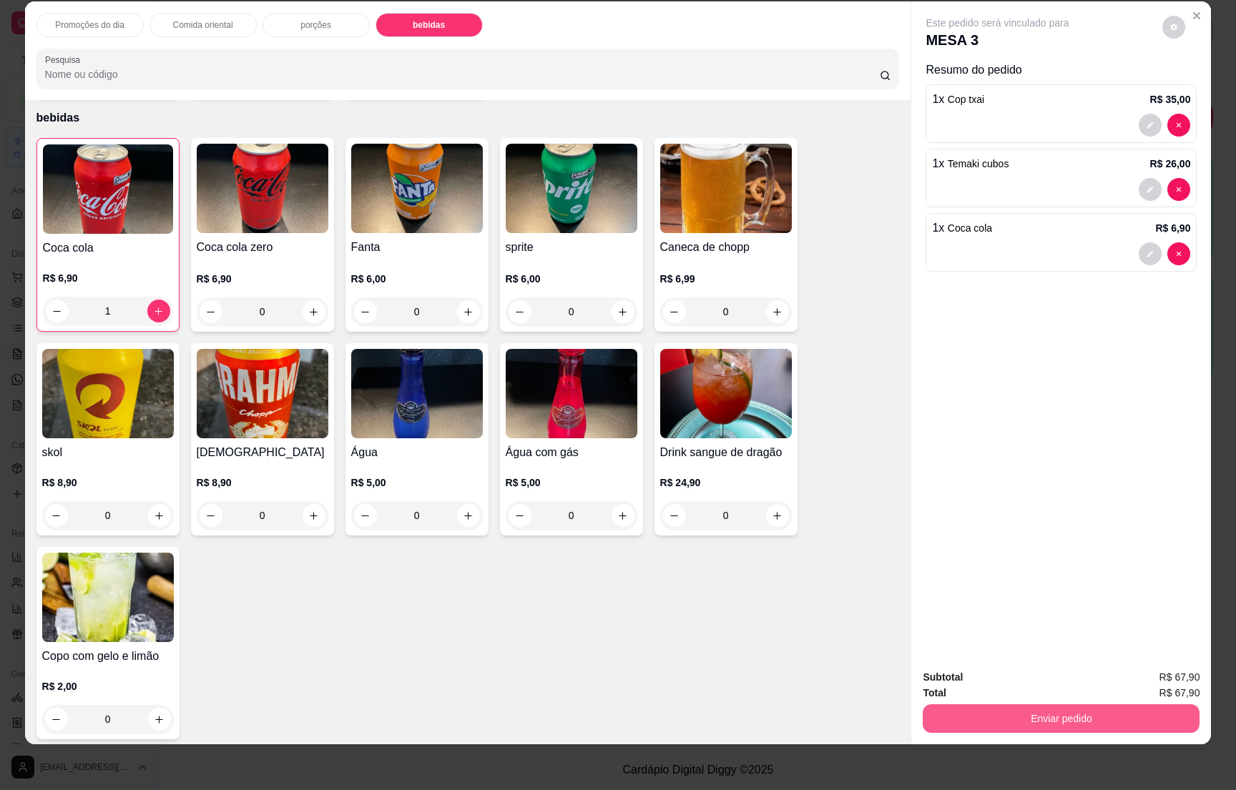  What do you see at coordinates (1170, 99) in the screenshot?
I see `p: R$ 35,00` at bounding box center [1170, 99].